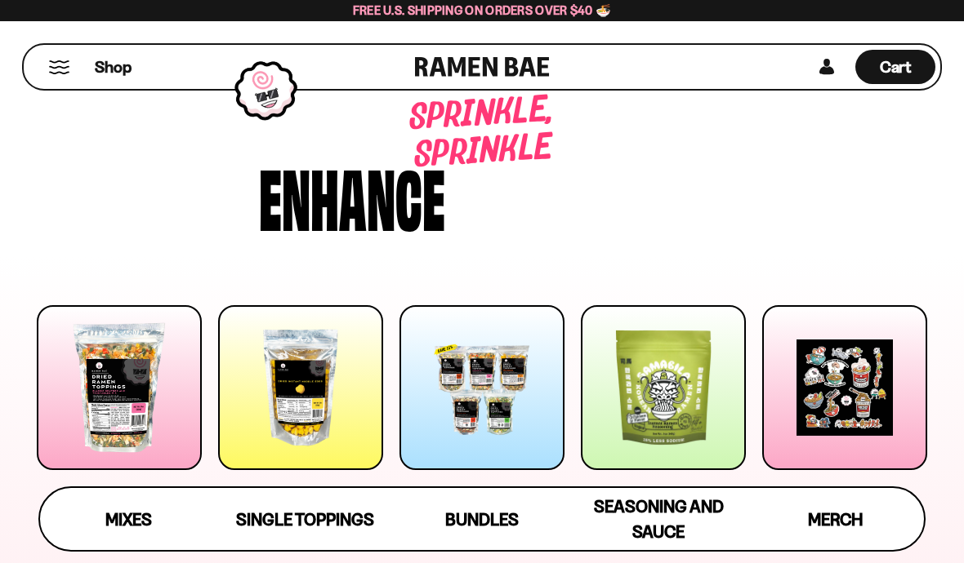 The width and height of the screenshot is (964, 563). What do you see at coordinates (59, 67) in the screenshot?
I see `button: Mobile Menu Trigger` at bounding box center [59, 67].